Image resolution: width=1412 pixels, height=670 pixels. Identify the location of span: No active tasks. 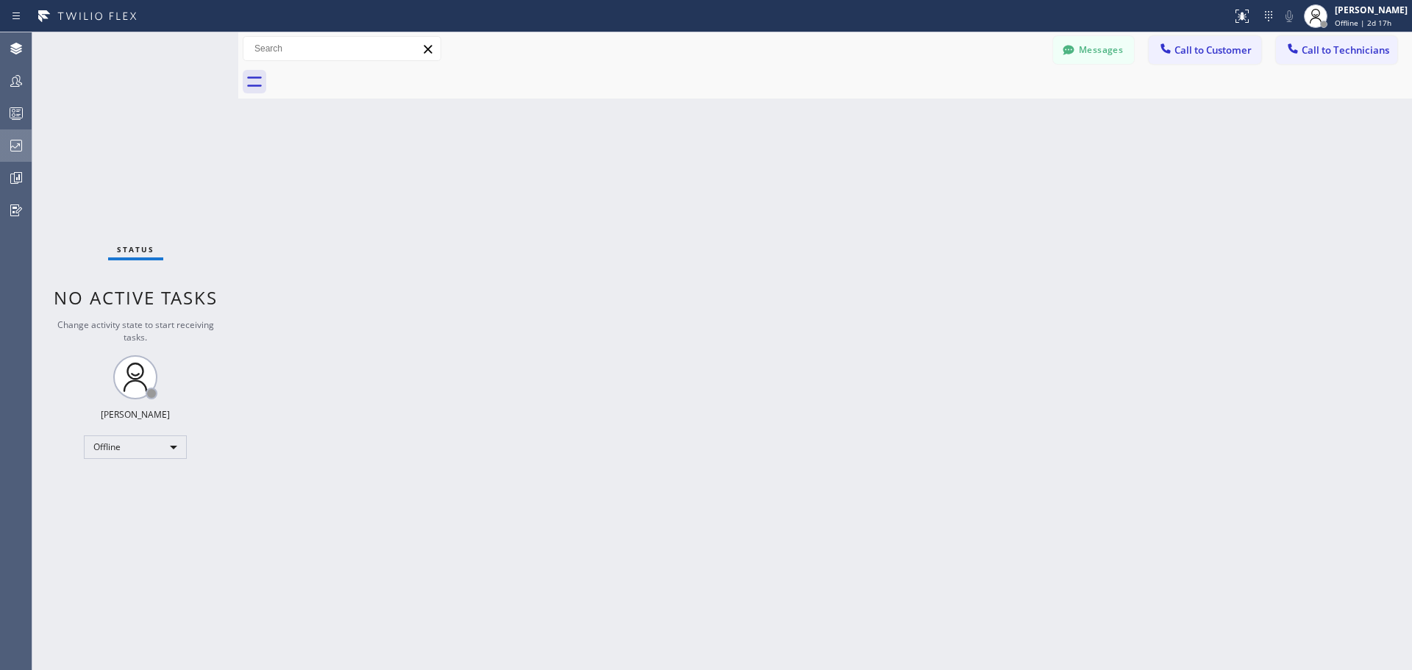
(135, 297).